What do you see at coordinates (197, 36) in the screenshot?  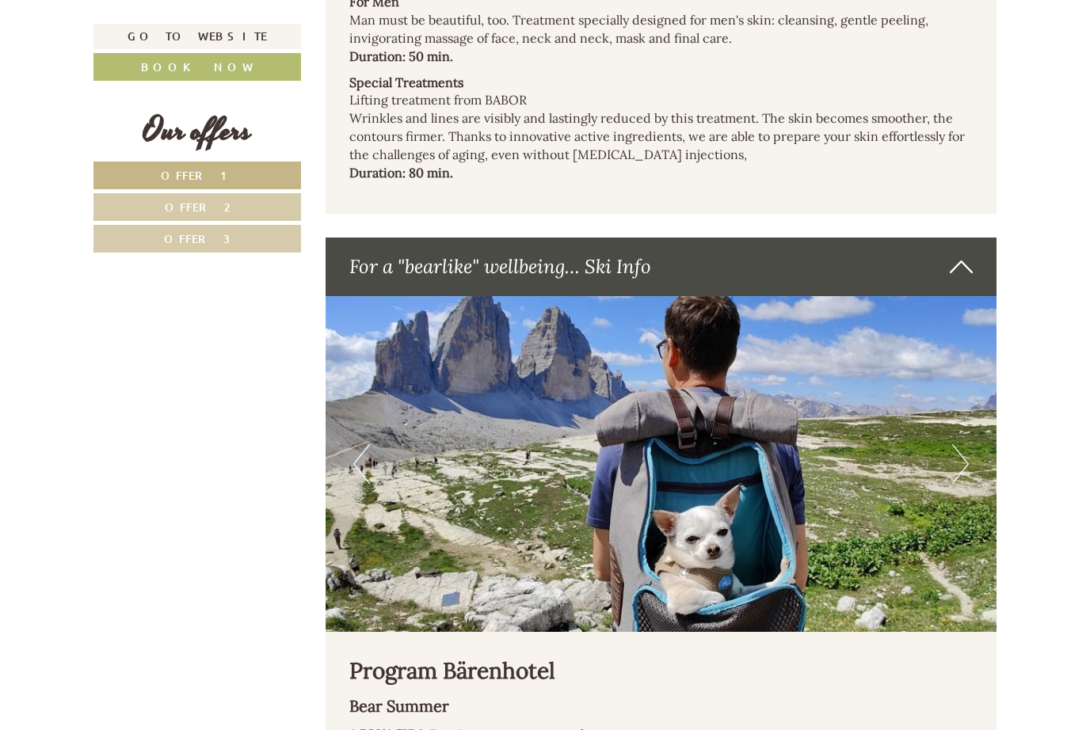 I see `a: Go to website` at bounding box center [197, 36].